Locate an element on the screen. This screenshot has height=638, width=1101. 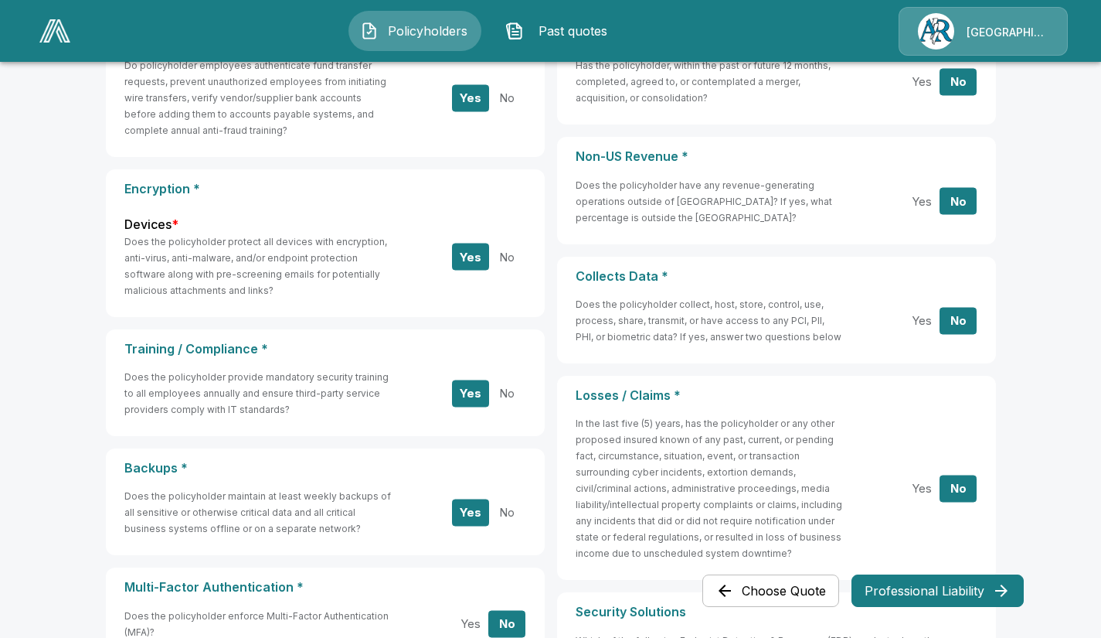
button: Past quotes IconPast quotes is located at coordinates (560, 31).